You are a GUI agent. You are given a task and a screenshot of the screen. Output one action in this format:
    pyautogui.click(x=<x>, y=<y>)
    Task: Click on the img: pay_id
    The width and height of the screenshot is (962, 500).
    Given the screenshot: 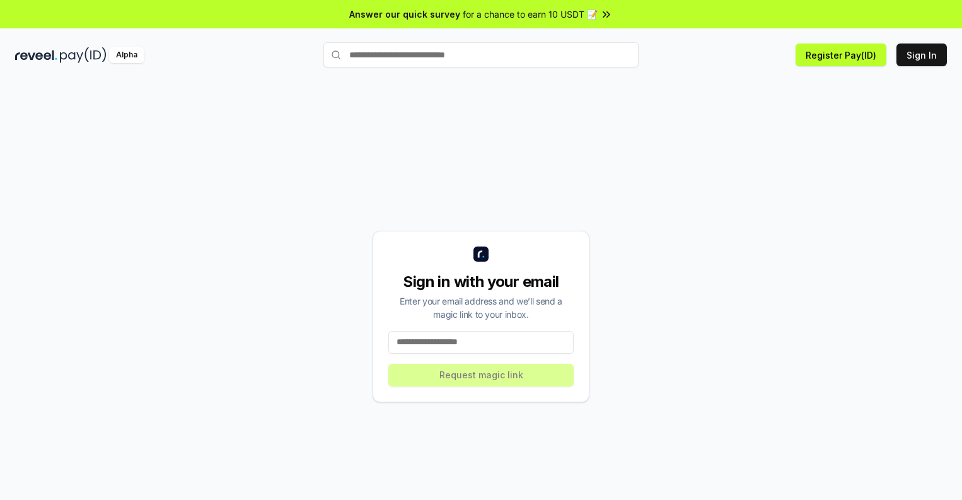 What is the action you would take?
    pyautogui.click(x=83, y=55)
    